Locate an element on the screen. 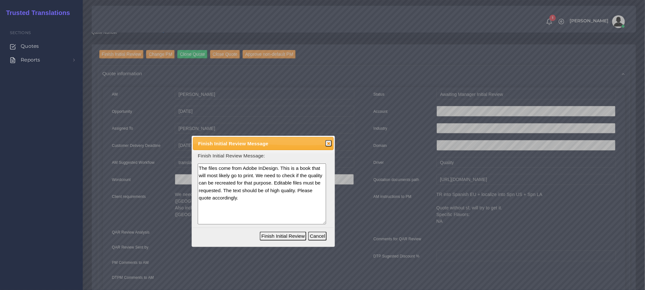 The image size is (645, 290). button: Finish Initial Review is located at coordinates (283, 236).